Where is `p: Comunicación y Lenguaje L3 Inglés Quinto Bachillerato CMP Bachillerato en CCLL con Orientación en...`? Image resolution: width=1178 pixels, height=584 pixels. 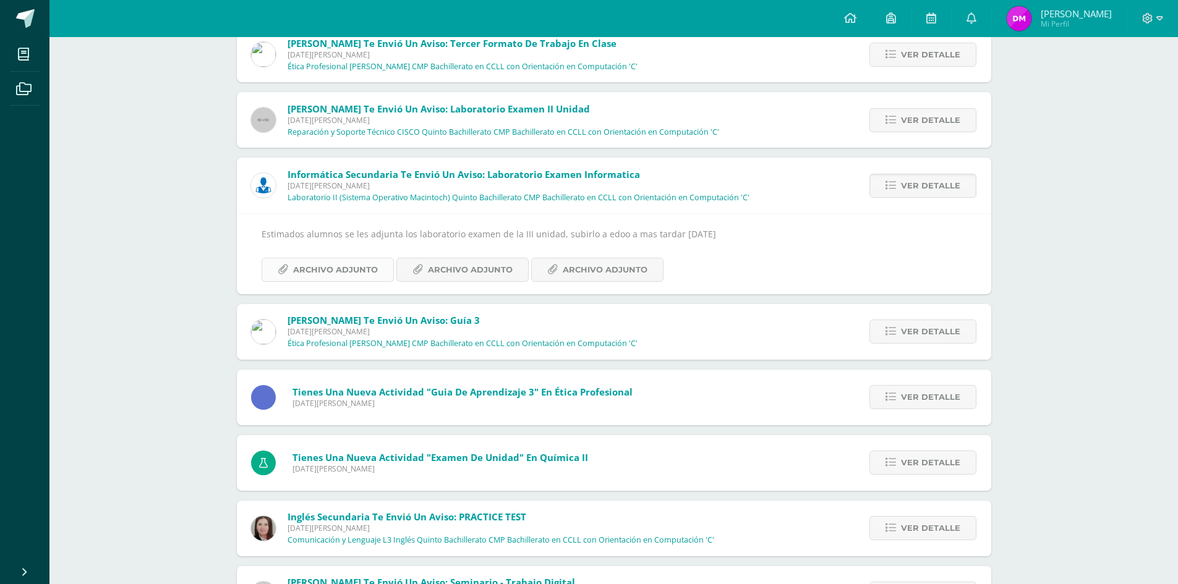 p: Comunicación y Lenguaje L3 Inglés Quinto Bachillerato CMP Bachillerato en CCLL con Orientación en... is located at coordinates (501, 540).